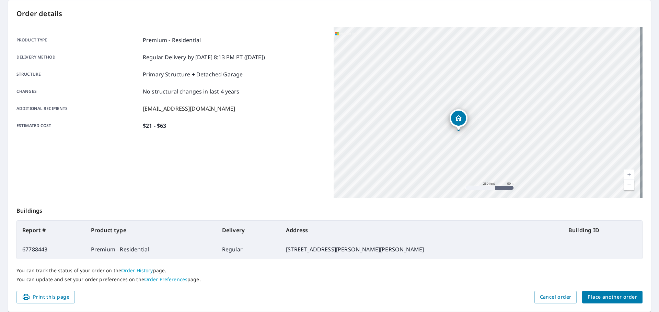  Describe the element at coordinates (51, 230) in the screenshot. I see `th: Report #` at that location.